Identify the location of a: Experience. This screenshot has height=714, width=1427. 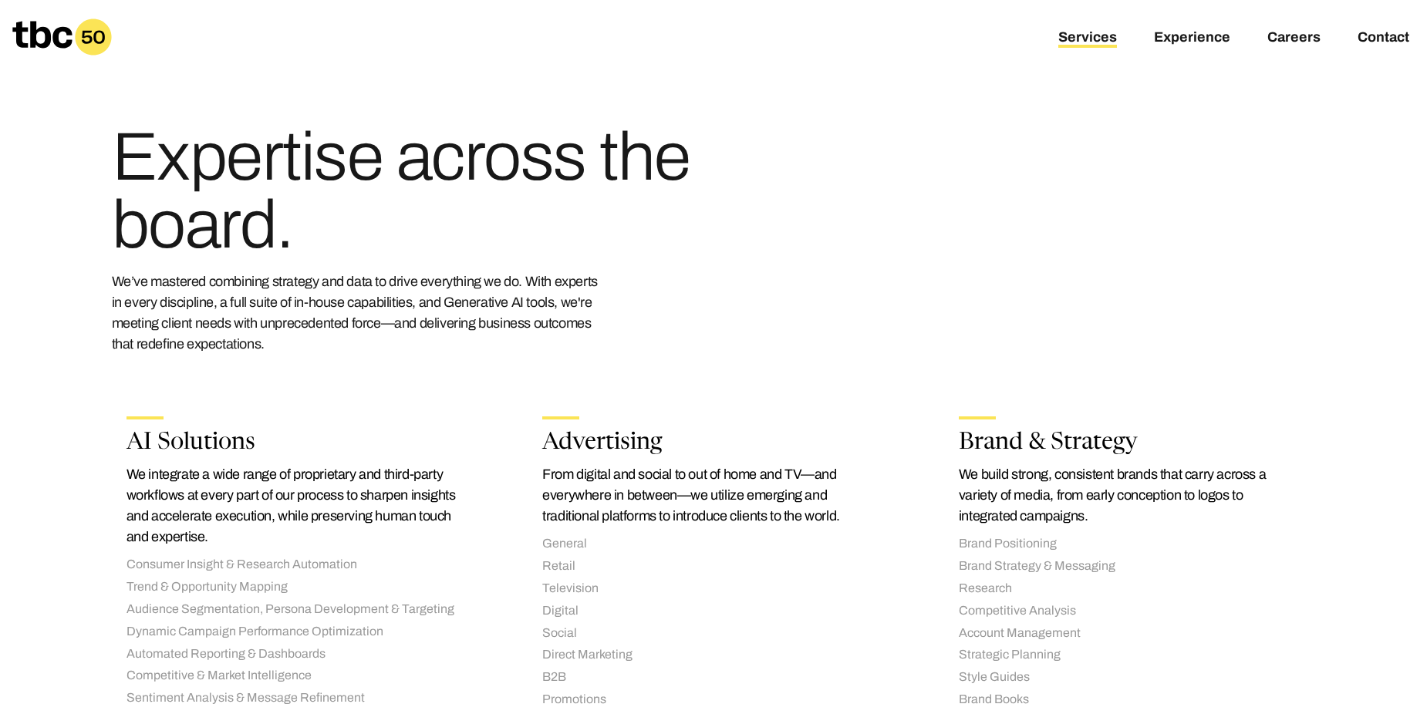
(1192, 39).